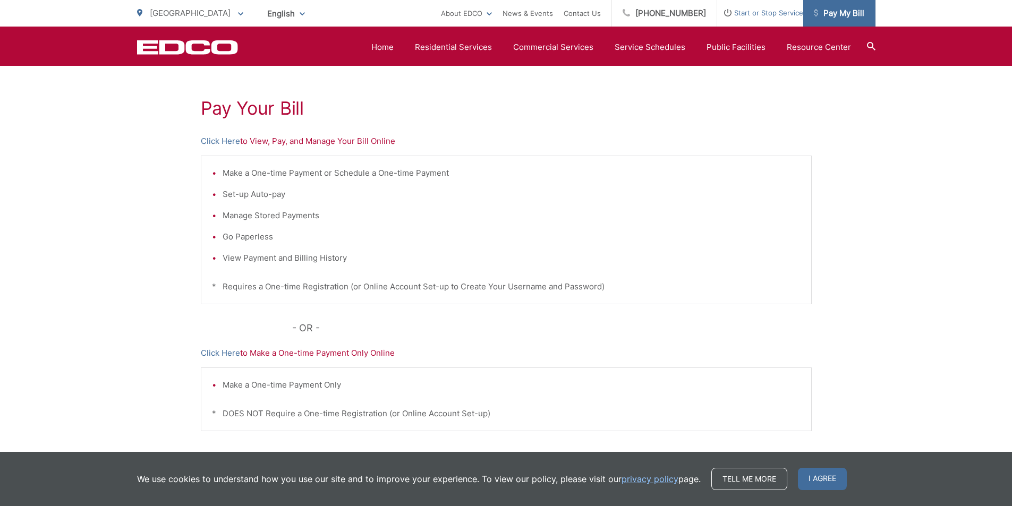 The height and width of the screenshot is (506, 1012). What do you see at coordinates (582, 13) in the screenshot?
I see `a: Contact Us` at bounding box center [582, 13].